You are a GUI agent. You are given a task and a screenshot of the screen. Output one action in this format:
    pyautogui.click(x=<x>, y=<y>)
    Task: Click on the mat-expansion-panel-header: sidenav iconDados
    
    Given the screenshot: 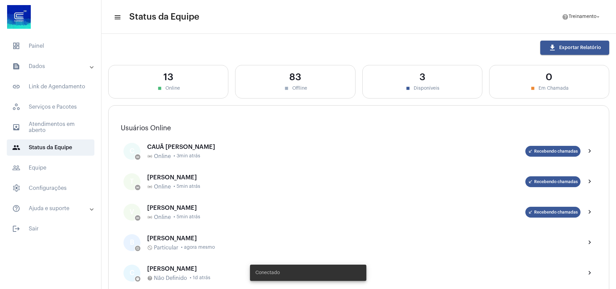 What is the action you would take?
    pyautogui.click(x=52, y=66)
    